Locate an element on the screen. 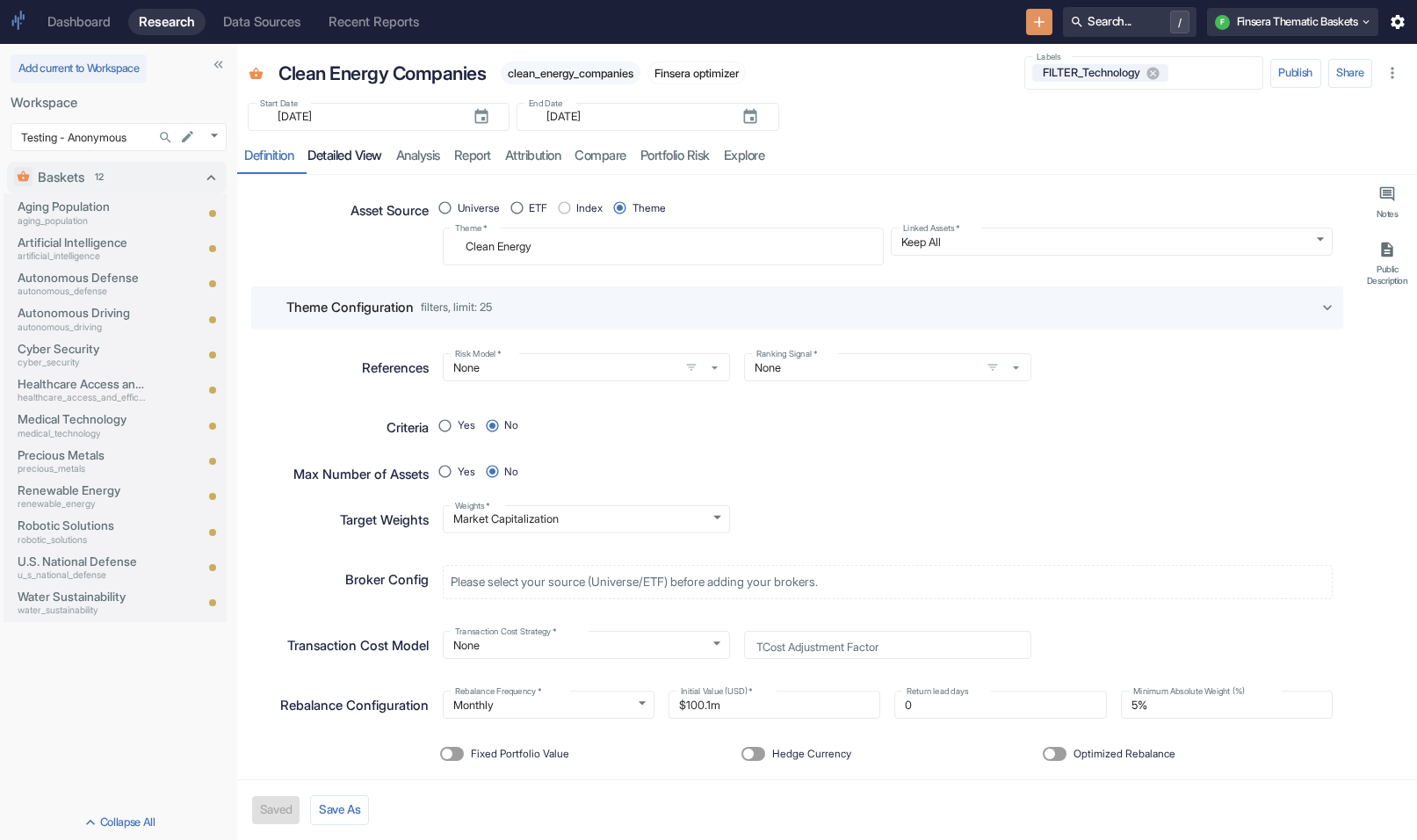 Image resolution: width=1417 pixels, height=840 pixels. button: Save As is located at coordinates (339, 810).